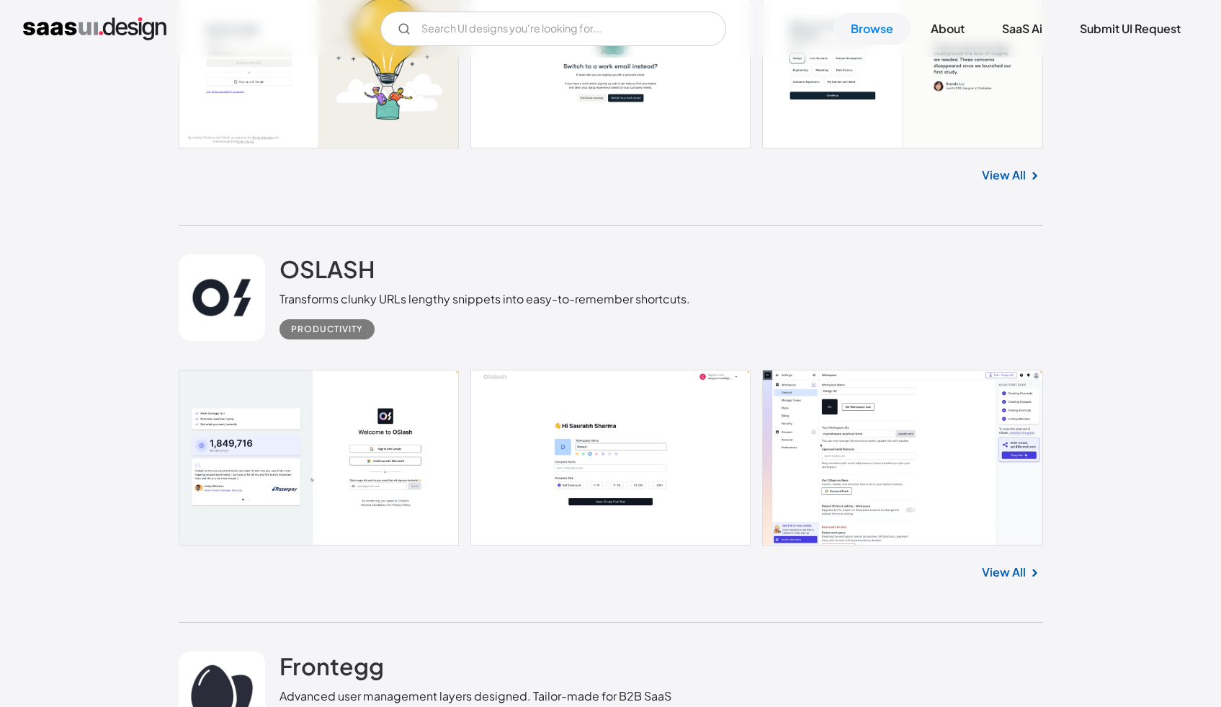 The width and height of the screenshot is (1221, 707). What do you see at coordinates (553, 29) in the screenshot?
I see `input: Search UI designs you're looking for...` at bounding box center [553, 29].